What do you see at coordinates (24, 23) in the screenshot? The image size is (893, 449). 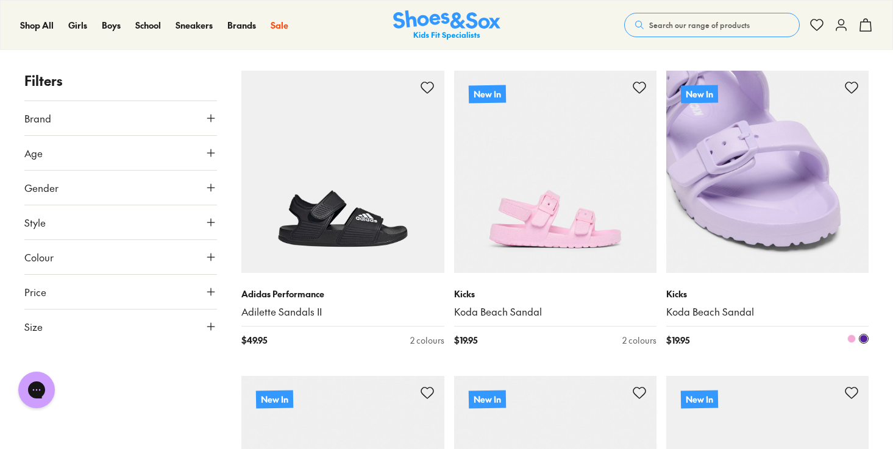 I see `button: Open gorgias live chat` at bounding box center [24, 23].